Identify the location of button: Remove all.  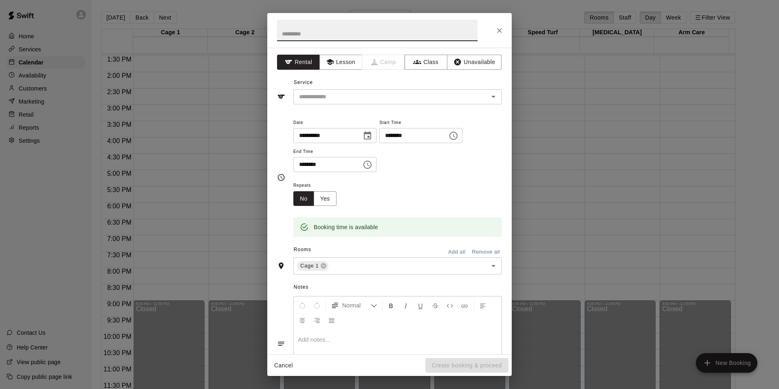
(486, 252).